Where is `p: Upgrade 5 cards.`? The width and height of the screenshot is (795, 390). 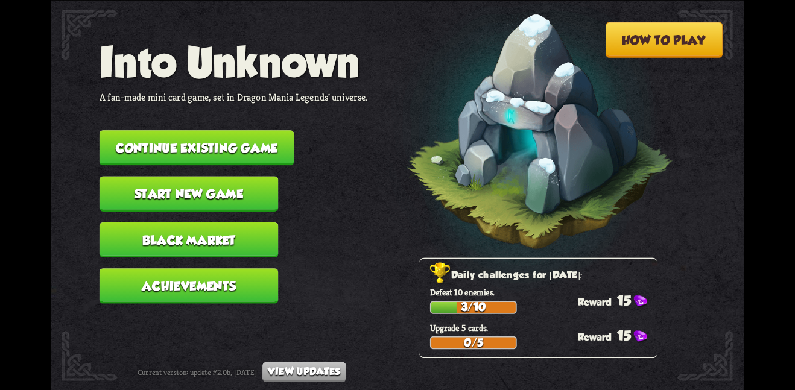
p: Upgrade 5 cards. is located at coordinates (544, 328).